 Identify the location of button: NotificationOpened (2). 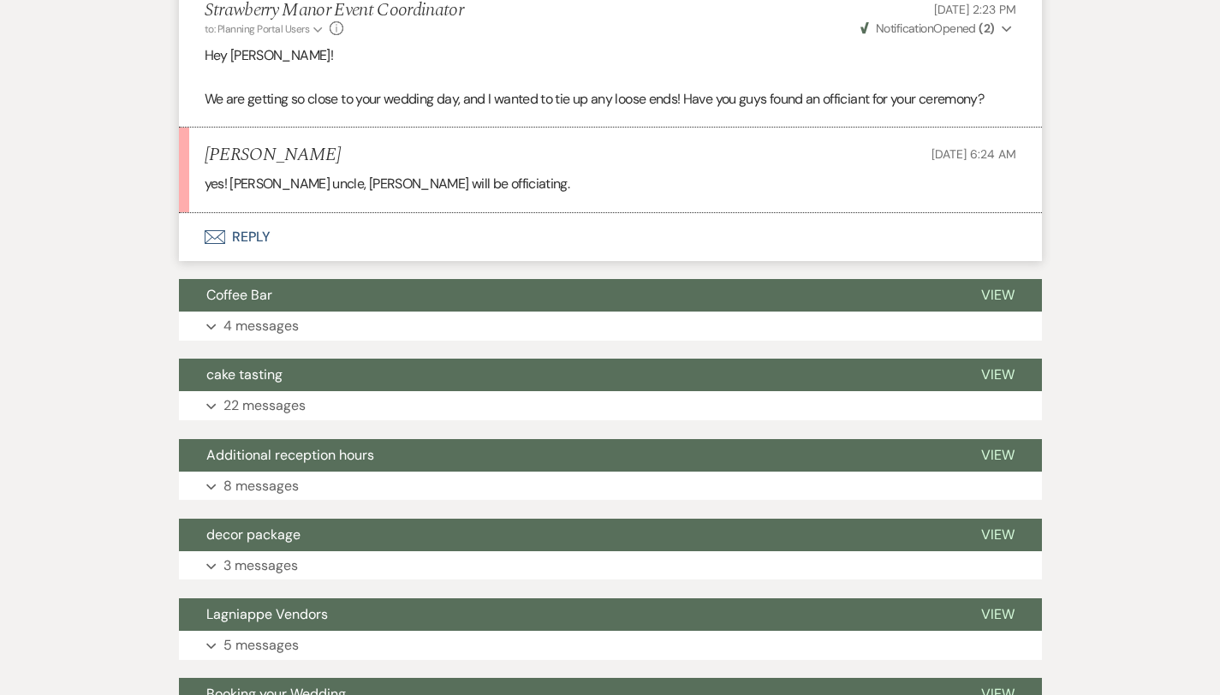
(937, 28).